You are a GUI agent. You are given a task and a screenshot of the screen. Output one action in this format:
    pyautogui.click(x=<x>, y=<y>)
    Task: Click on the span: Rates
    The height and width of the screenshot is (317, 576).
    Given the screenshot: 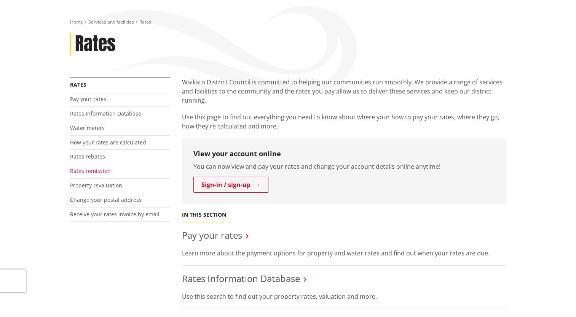 What is the action you would take?
    pyautogui.click(x=145, y=22)
    